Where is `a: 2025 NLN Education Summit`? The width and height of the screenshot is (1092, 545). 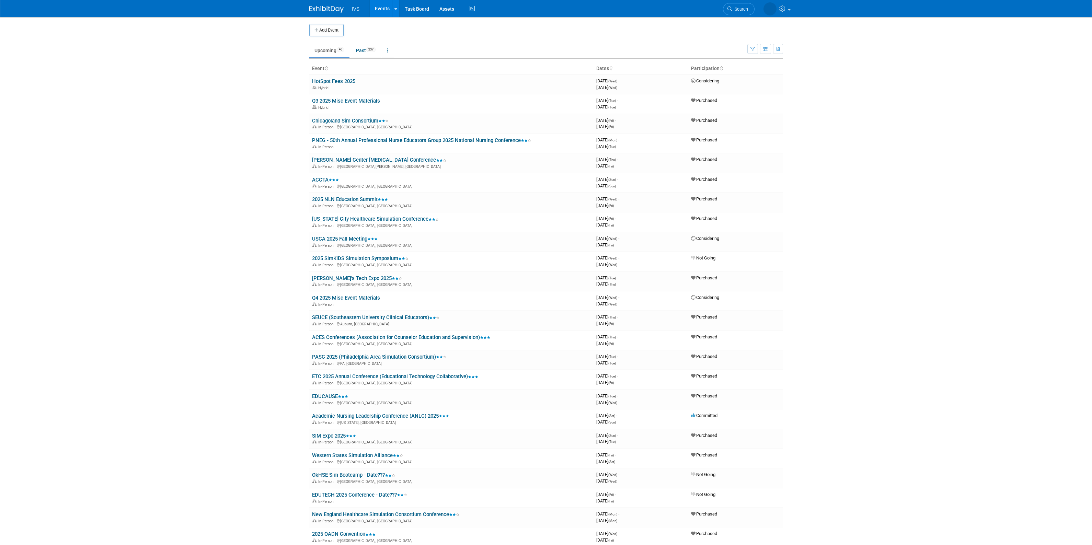 a: 2025 NLN Education Summit is located at coordinates (350, 199).